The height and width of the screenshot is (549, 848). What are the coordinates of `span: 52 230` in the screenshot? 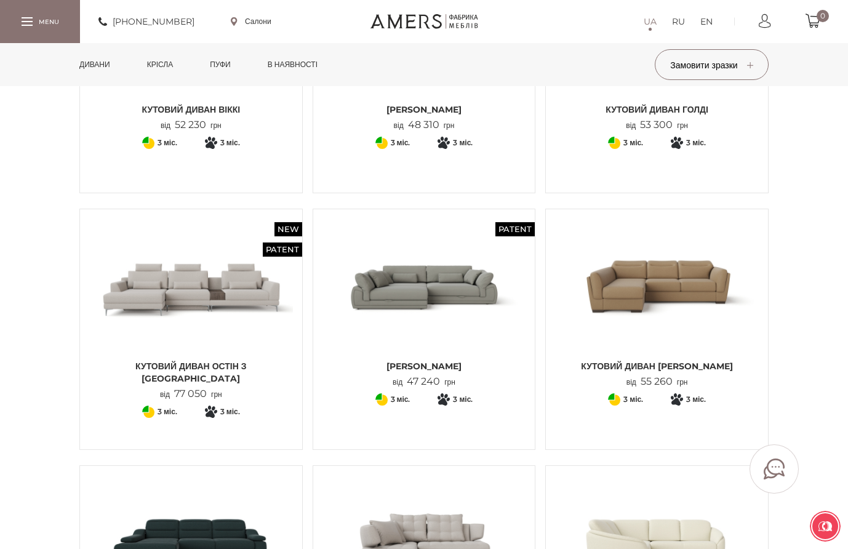 It's located at (190, 124).